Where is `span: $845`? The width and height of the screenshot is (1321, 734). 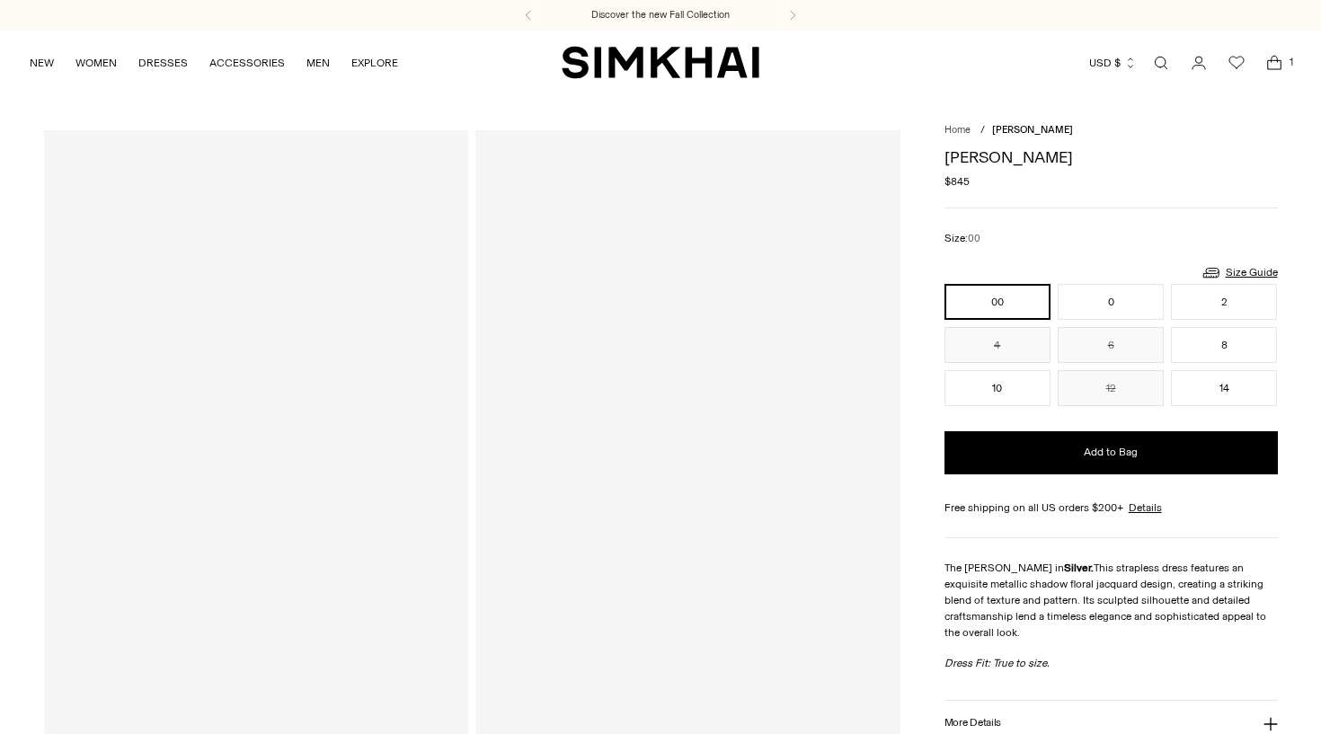 span: $845 is located at coordinates (957, 182).